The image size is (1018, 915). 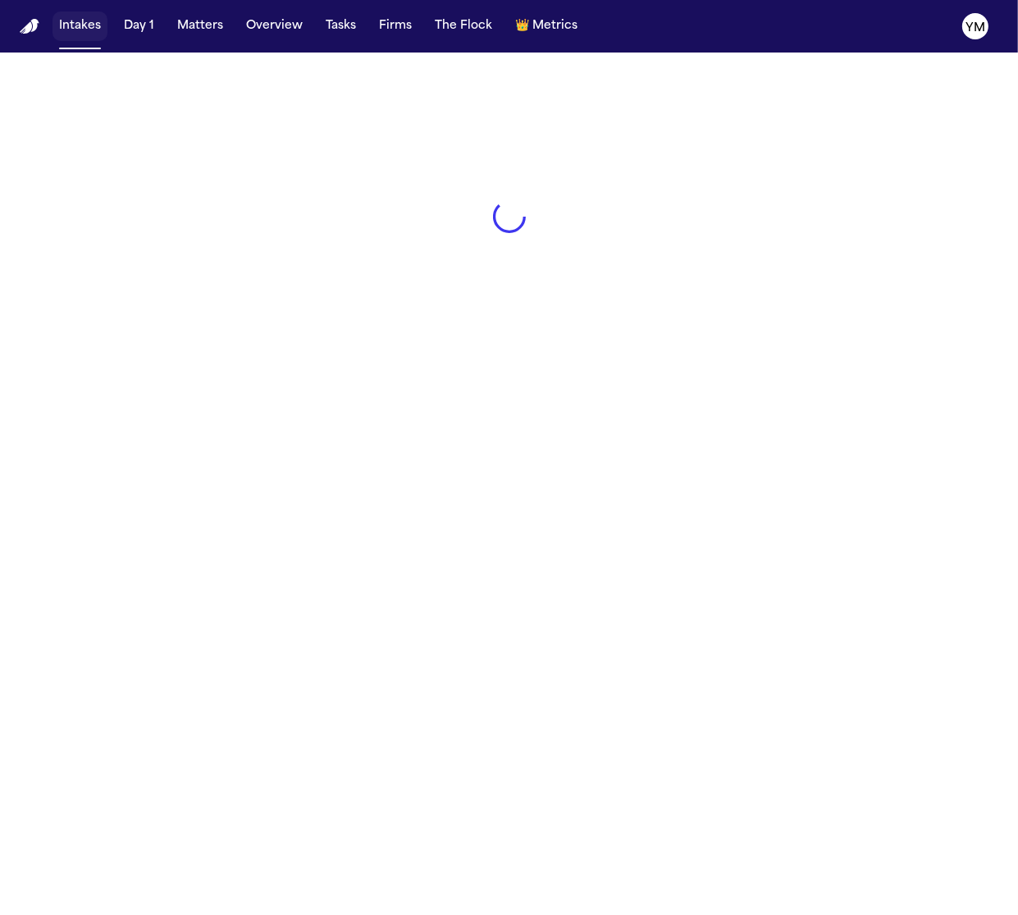 I want to click on a: Day 1, so click(x=139, y=26).